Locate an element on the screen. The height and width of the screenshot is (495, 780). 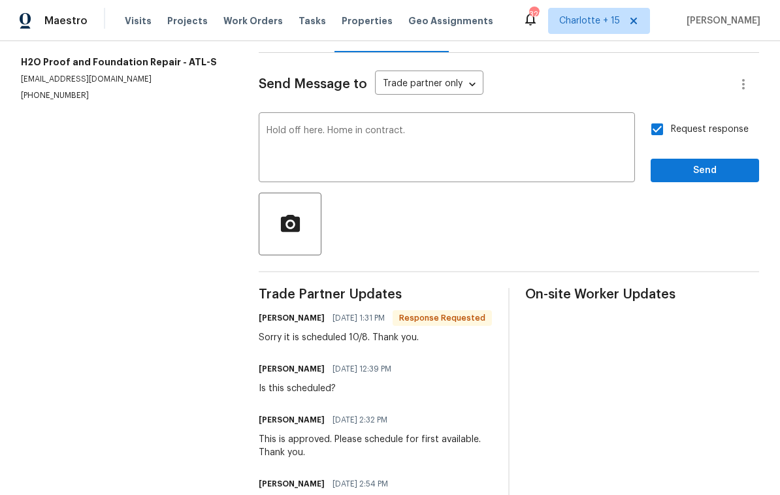
span: Work Orders is located at coordinates (253, 21).